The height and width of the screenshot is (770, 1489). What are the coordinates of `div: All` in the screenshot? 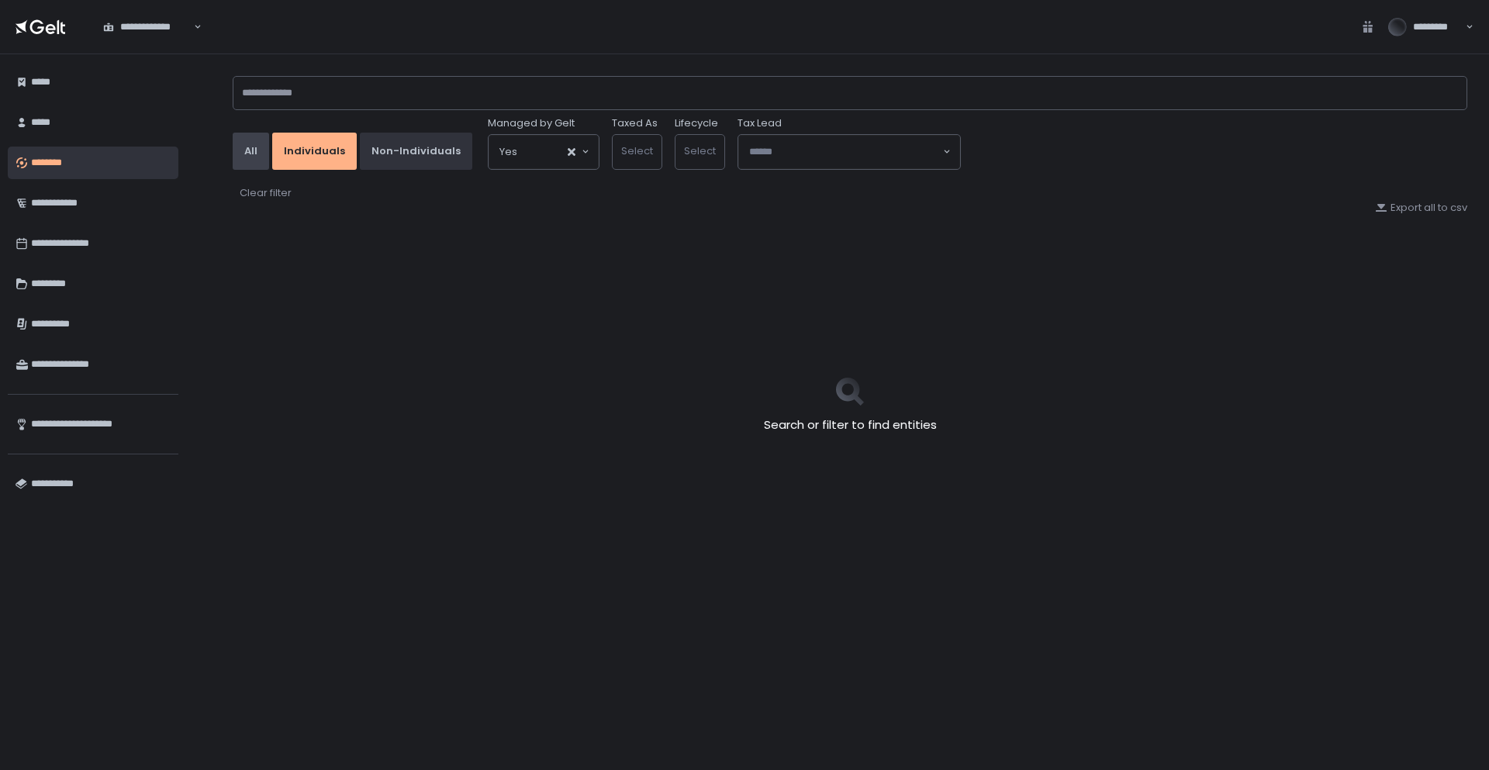 It's located at (251, 151).